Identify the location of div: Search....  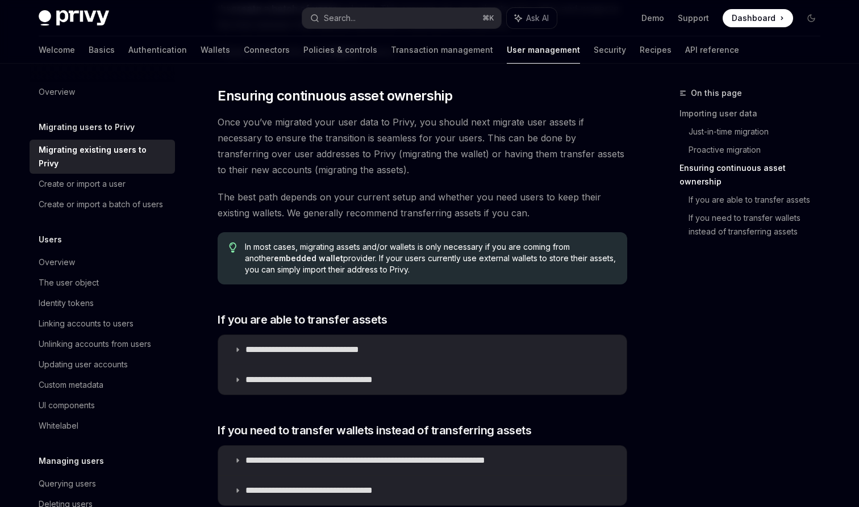
(340, 18).